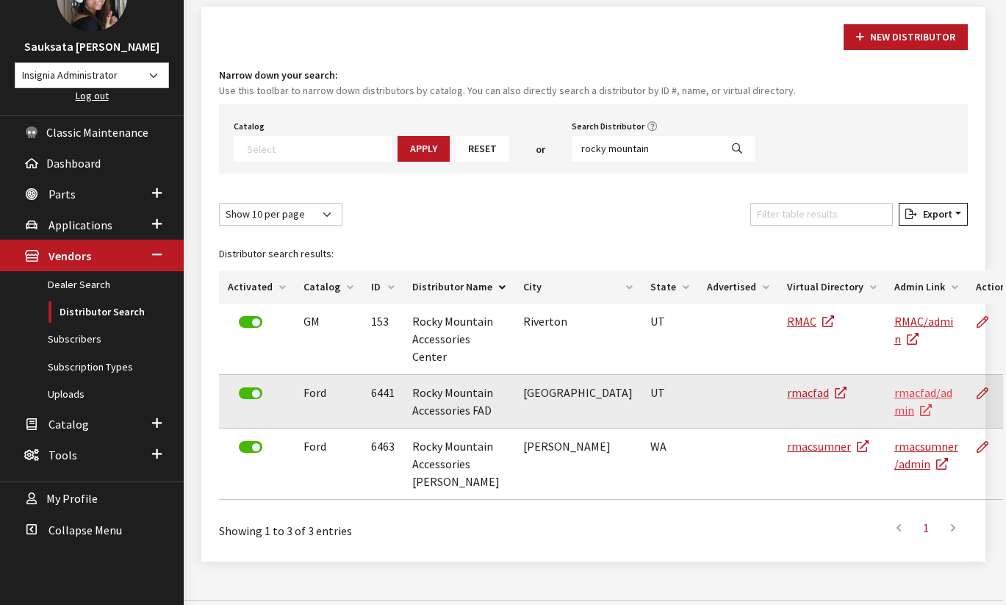 This screenshot has height=605, width=1006. I want to click on a: RMAC/admin, so click(924, 330).